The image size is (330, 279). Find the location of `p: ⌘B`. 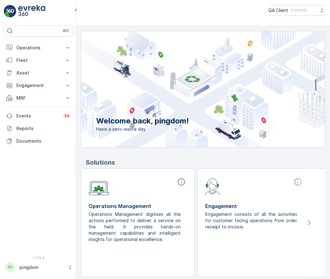

p: ⌘B is located at coordinates (66, 31).